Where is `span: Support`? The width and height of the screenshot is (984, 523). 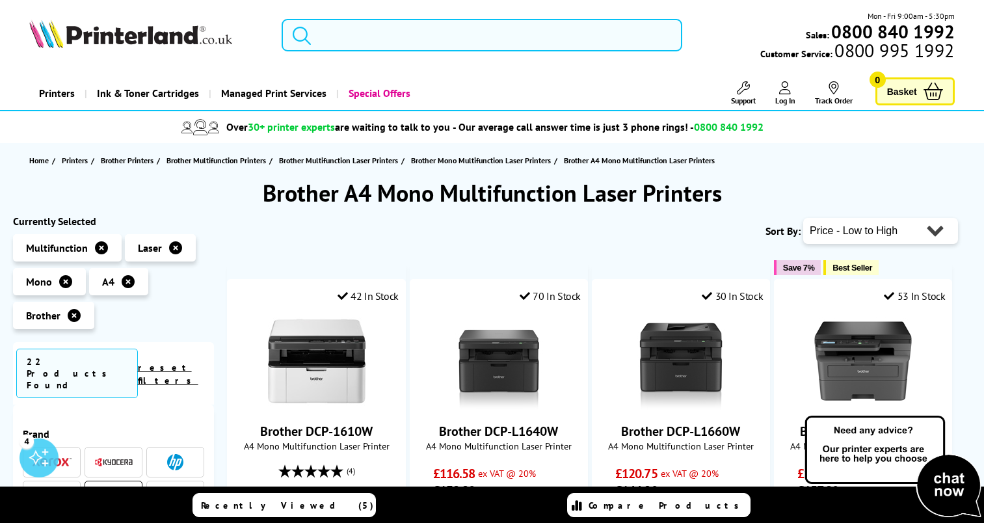
span: Support is located at coordinates (744, 100).